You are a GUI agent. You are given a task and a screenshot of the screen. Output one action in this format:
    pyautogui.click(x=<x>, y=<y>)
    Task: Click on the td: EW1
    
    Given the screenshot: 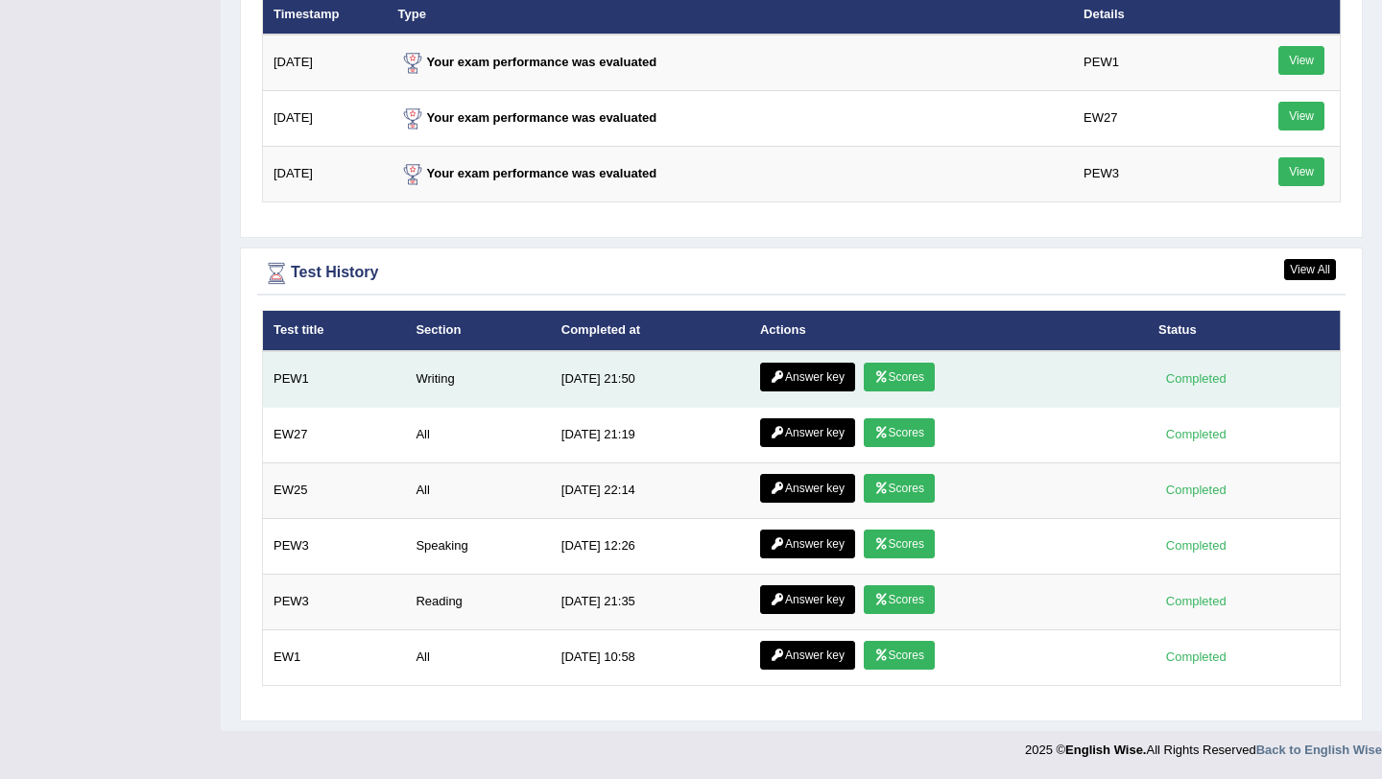 What is the action you would take?
    pyautogui.click(x=334, y=657)
    